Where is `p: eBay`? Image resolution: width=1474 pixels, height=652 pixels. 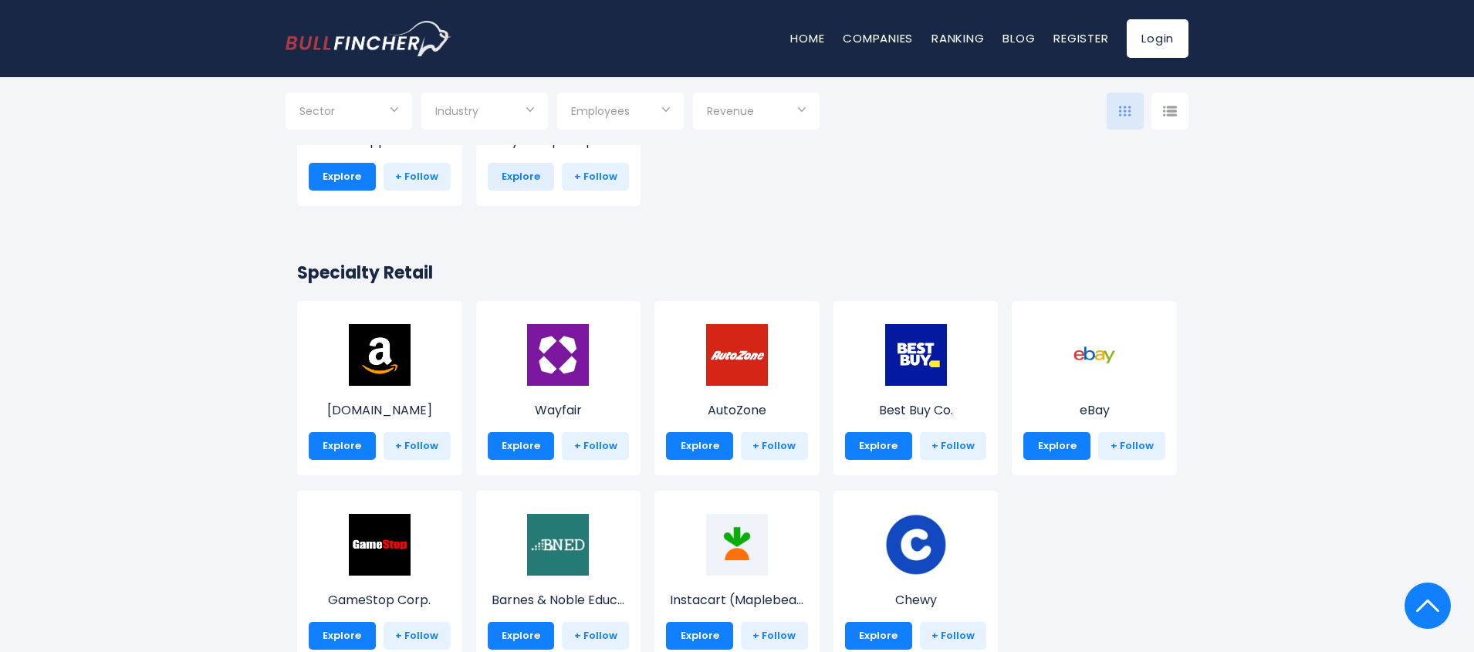 p: eBay is located at coordinates (1094, 410).